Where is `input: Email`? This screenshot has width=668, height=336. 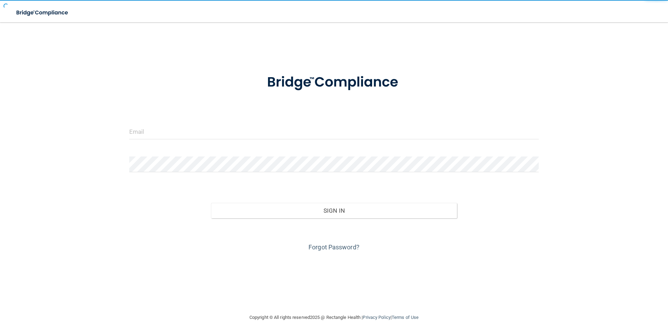 input: Email is located at coordinates (334, 131).